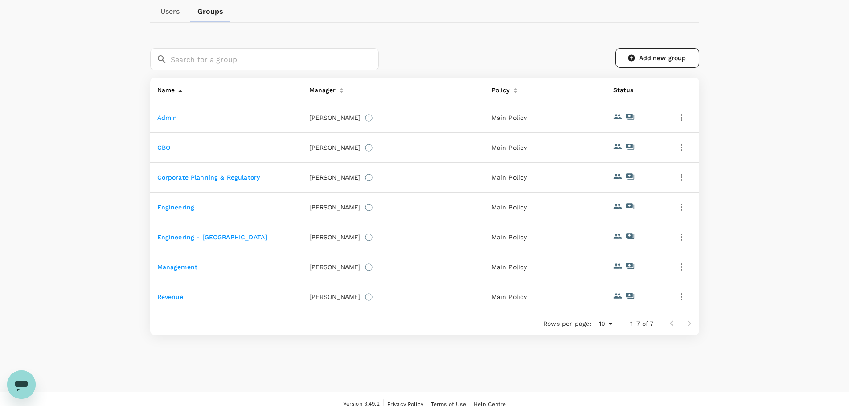 Image resolution: width=849 pixels, height=406 pixels. What do you see at coordinates (170, 12) in the screenshot?
I see `a: Users` at bounding box center [170, 12].